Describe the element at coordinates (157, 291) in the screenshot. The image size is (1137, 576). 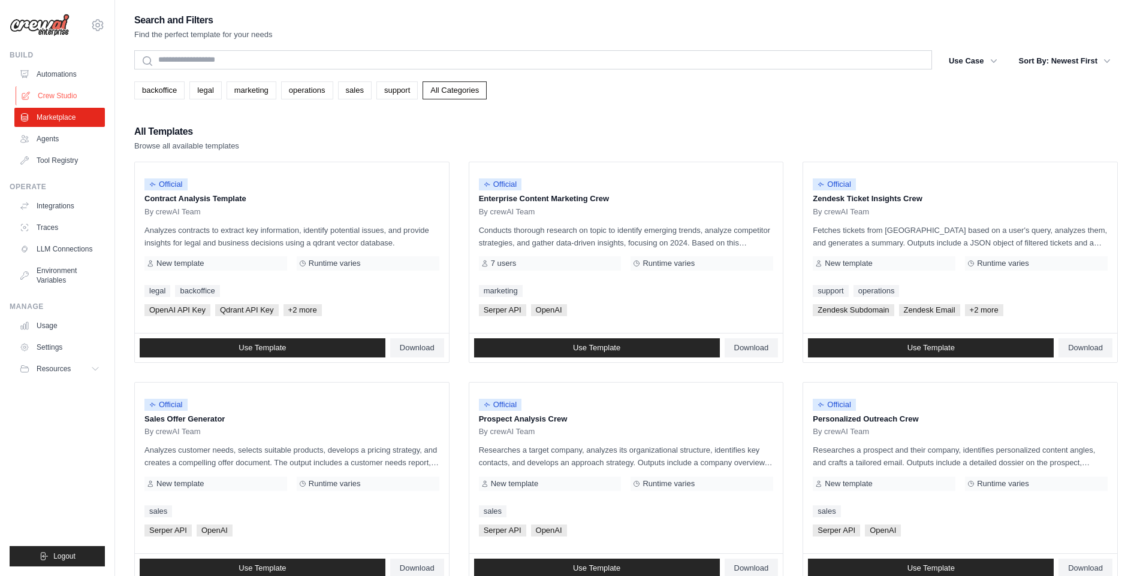
I see `a: legal` at that location.